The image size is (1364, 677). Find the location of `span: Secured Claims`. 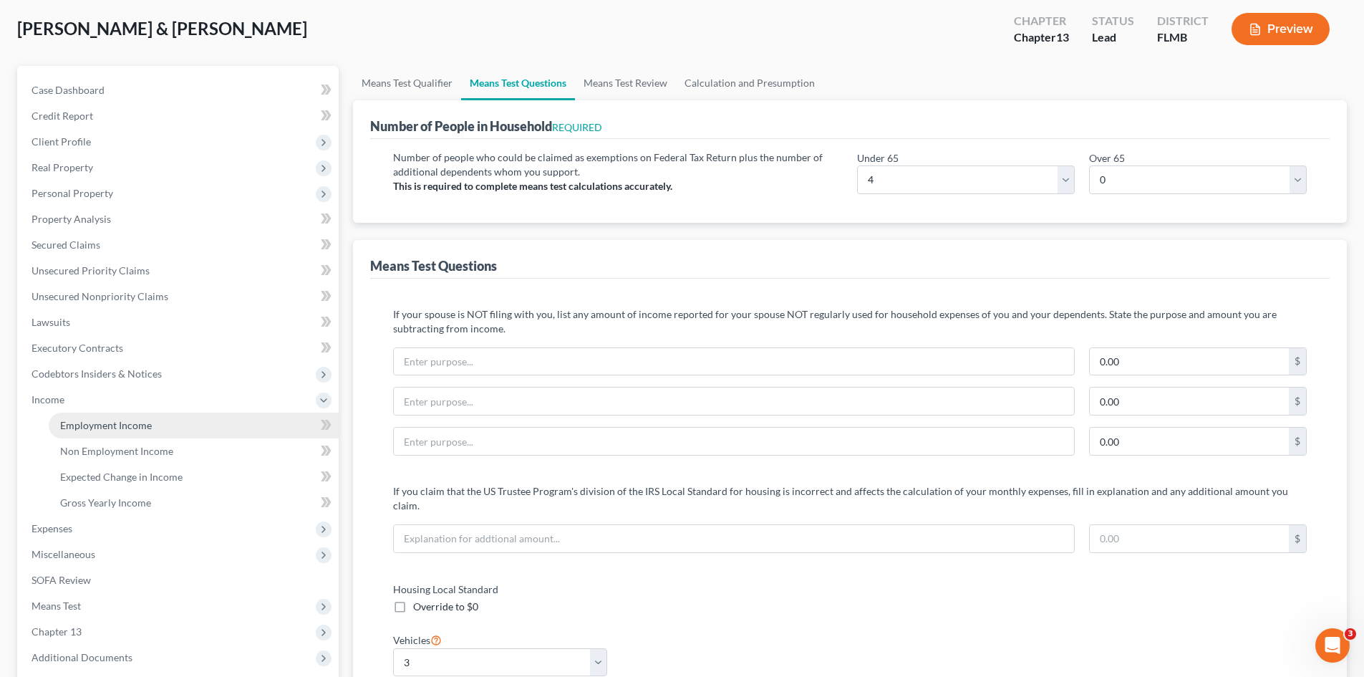

span: Secured Claims is located at coordinates (66, 244).